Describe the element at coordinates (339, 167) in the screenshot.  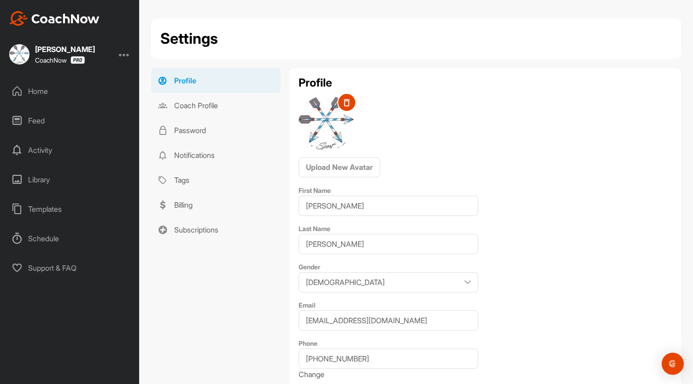
I see `span: Upload New Avatar` at that location.